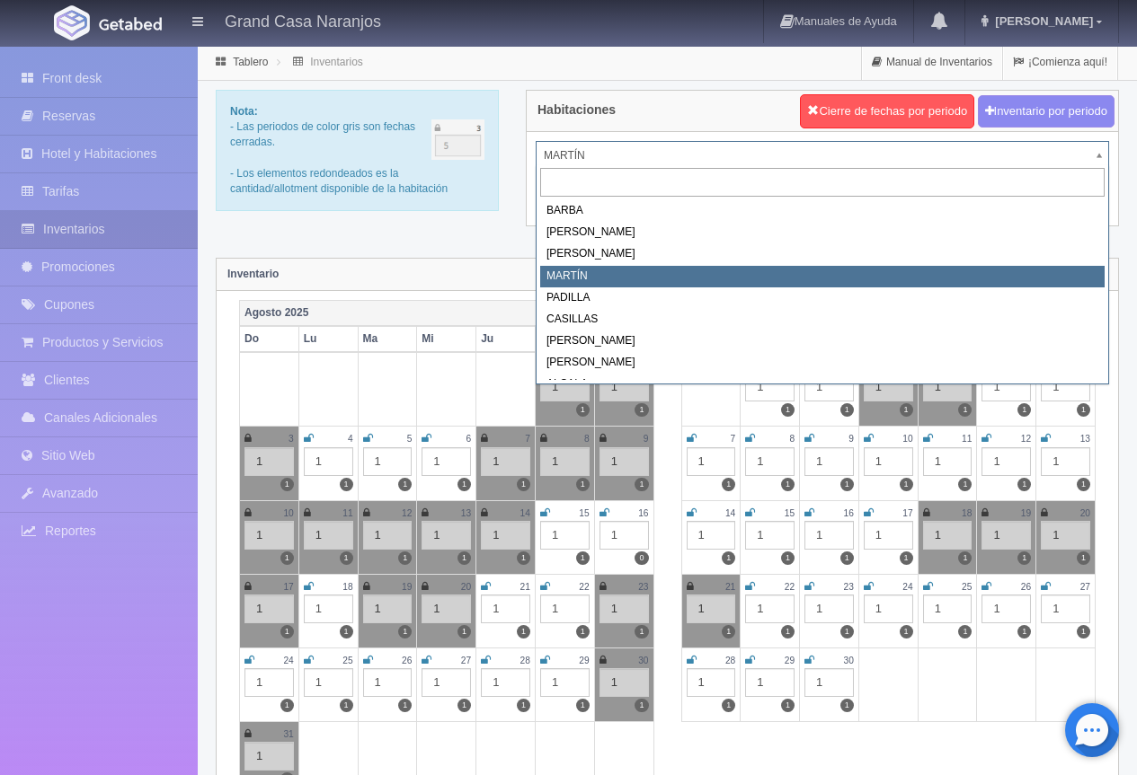 Image resolution: width=1137 pixels, height=775 pixels. Describe the element at coordinates (822, 277) in the screenshot. I see `div: MARTÍN` at that location.